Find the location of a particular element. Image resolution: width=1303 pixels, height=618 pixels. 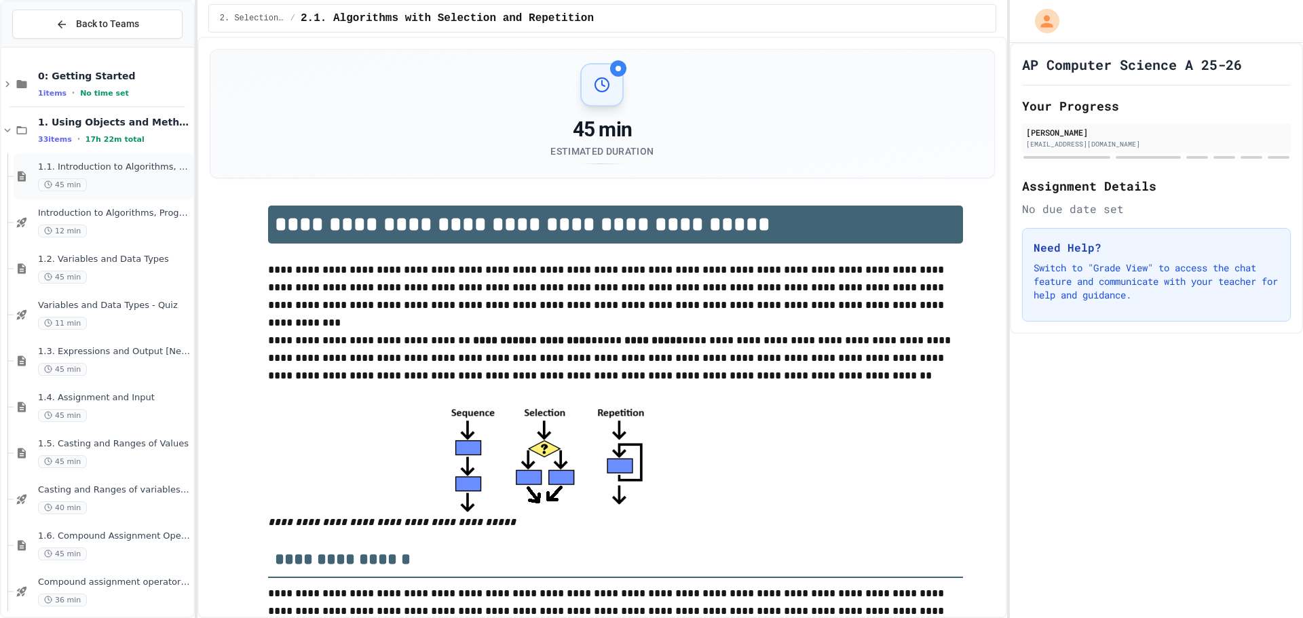

span: 0: Getting Started is located at coordinates (114, 76).